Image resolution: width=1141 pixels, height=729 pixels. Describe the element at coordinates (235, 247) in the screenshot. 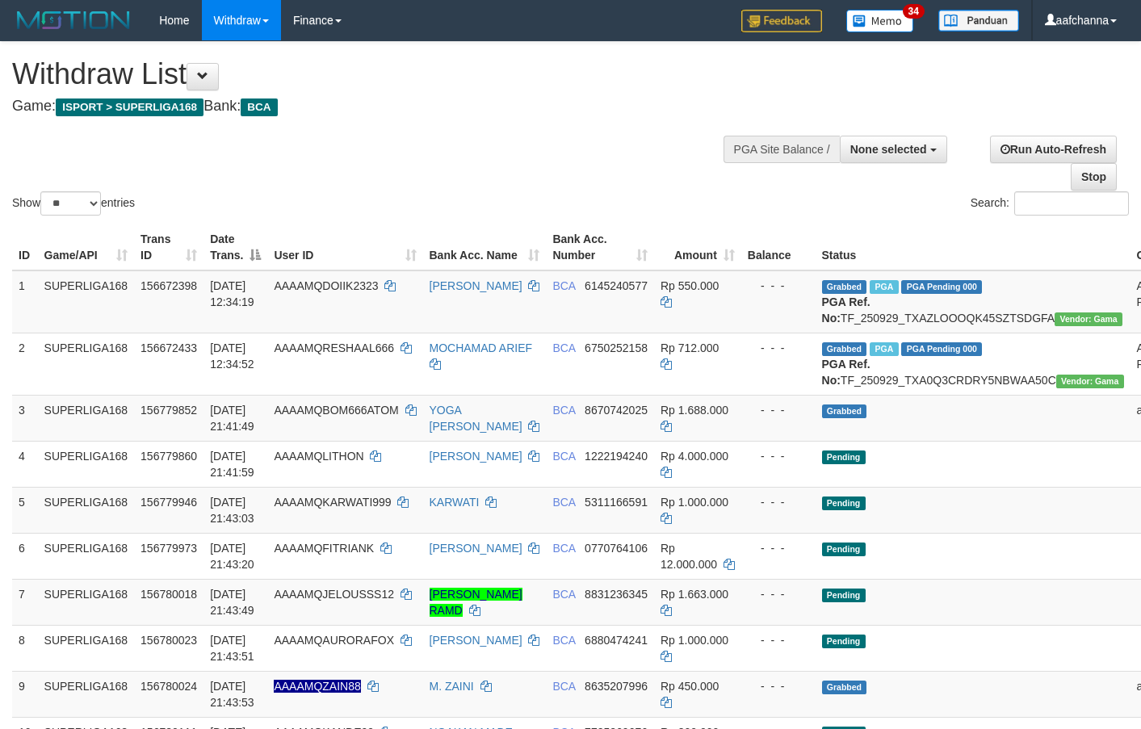

I see `th: Date Trans.: activate to sort column descending` at that location.